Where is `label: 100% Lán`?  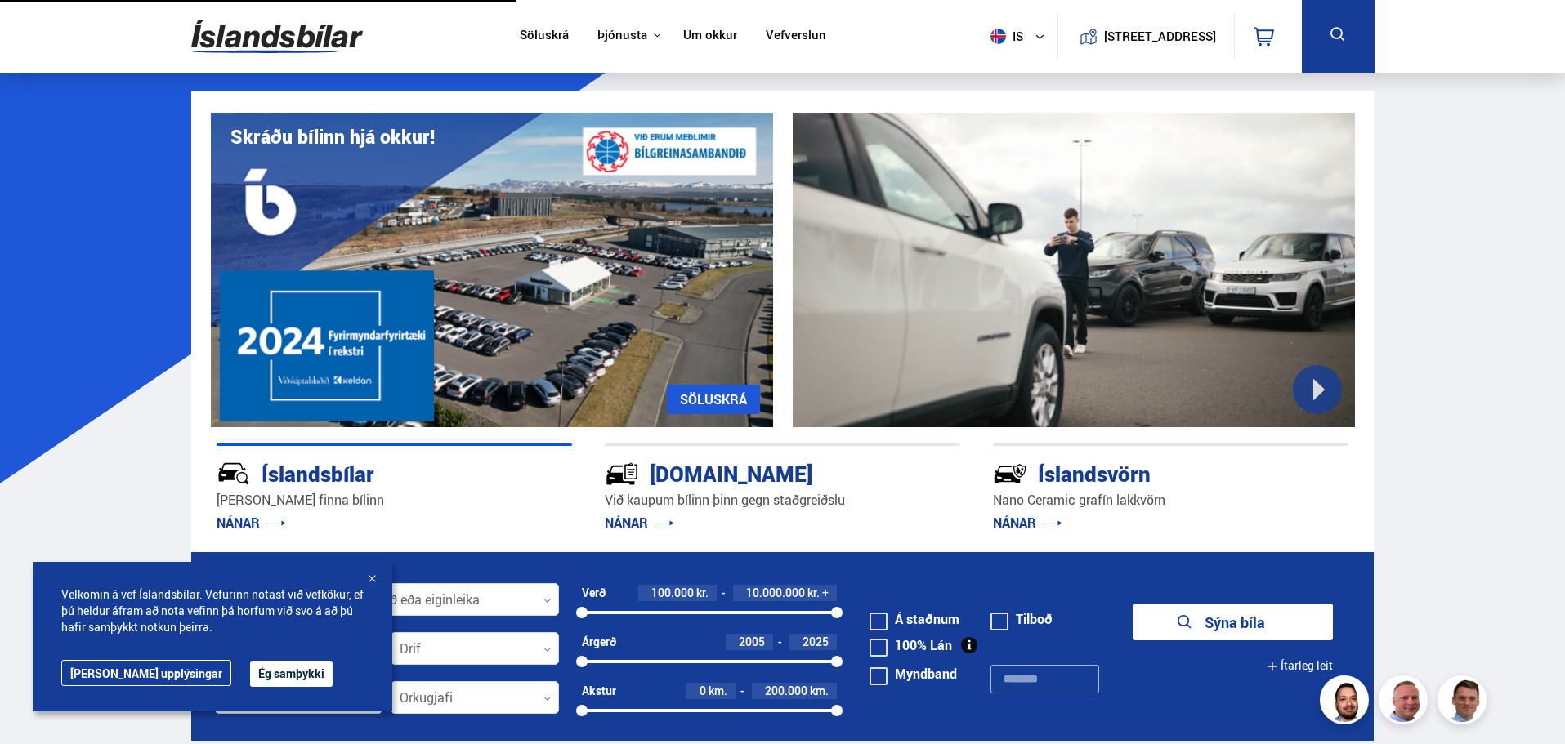
label: 100% Lán is located at coordinates (910, 645).